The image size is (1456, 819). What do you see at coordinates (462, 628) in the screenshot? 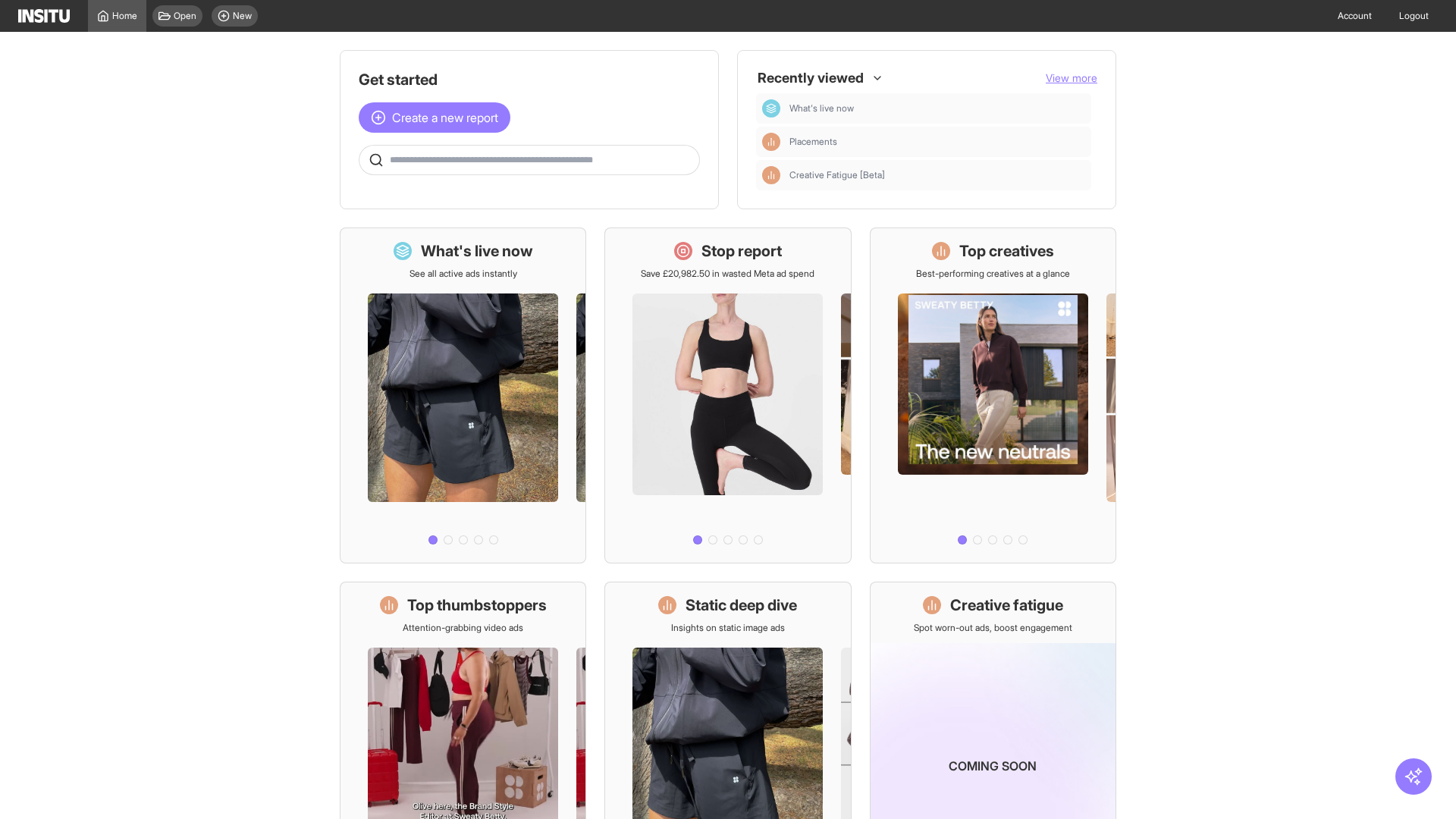
I see `p: Attention-grabbing video ads` at bounding box center [462, 628].